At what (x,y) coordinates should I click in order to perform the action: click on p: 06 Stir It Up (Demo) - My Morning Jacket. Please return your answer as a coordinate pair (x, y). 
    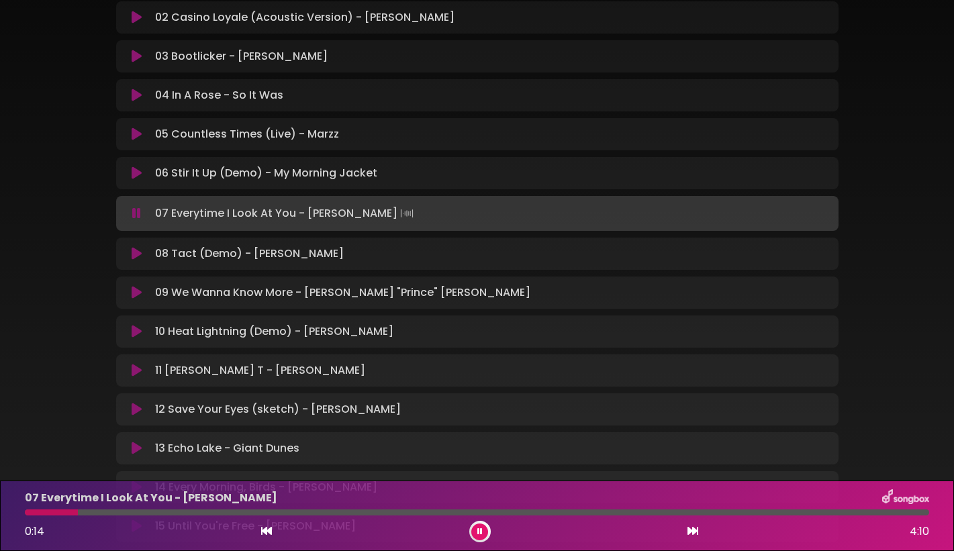
    Looking at the image, I should click on (266, 173).